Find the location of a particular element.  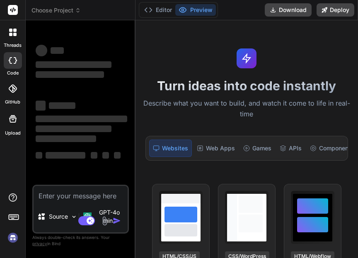

h1: Turn ideas into code instantly is located at coordinates (246, 86).